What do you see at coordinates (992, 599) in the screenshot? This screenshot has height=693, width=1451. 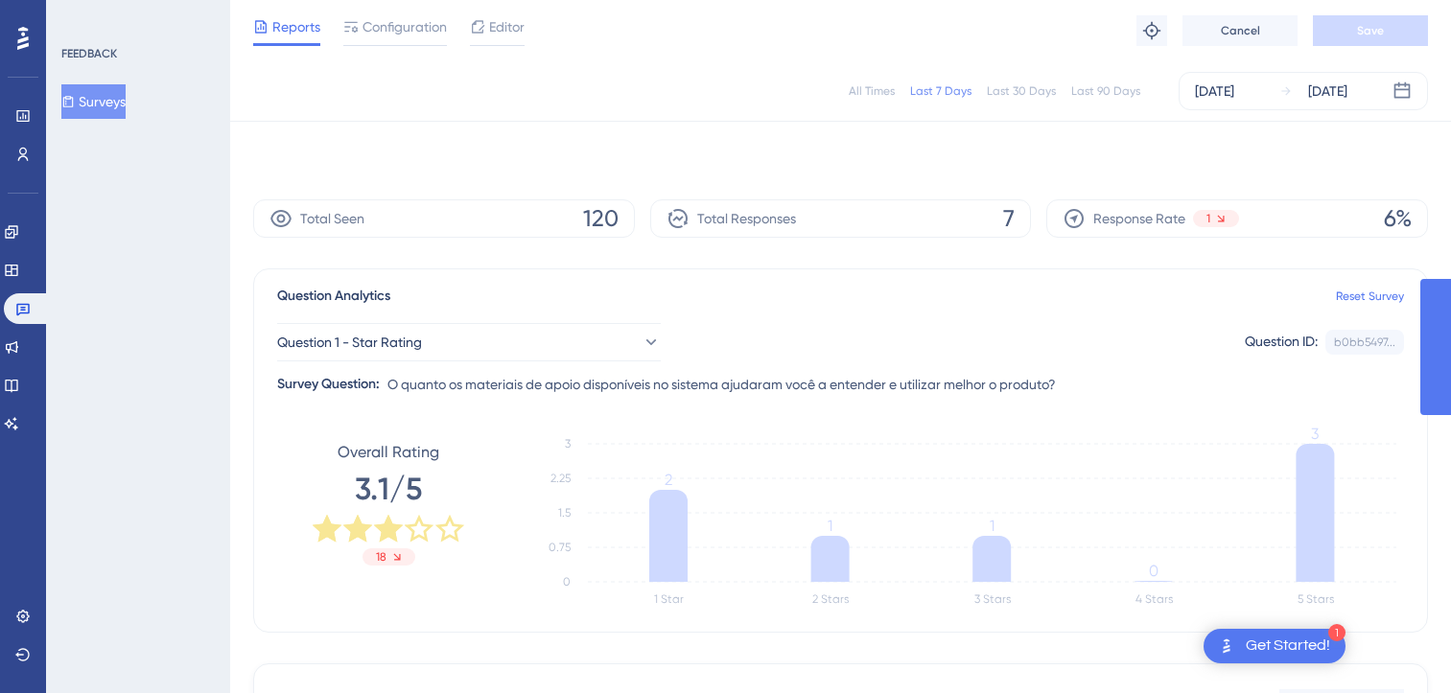 I see `text: 3 Stars` at bounding box center [992, 599].